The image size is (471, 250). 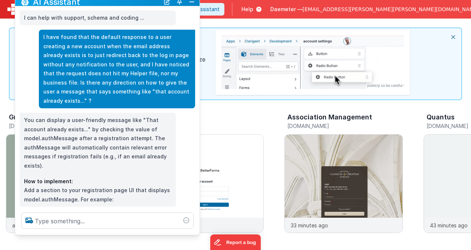 I want to click on button: AI Assistant, so click(x=201, y=9).